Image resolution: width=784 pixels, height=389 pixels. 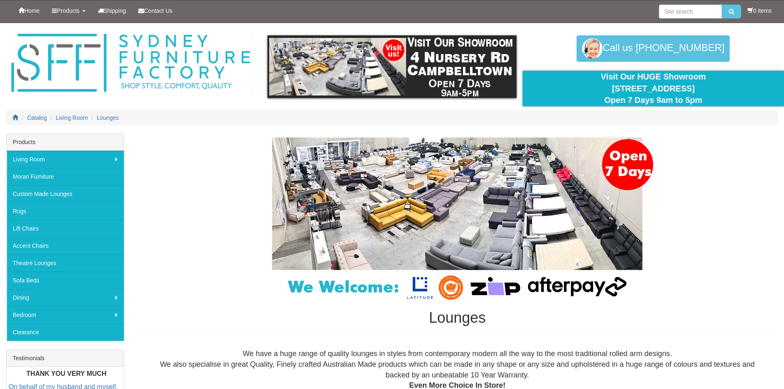 I want to click on img: Lounges, so click(x=457, y=219).